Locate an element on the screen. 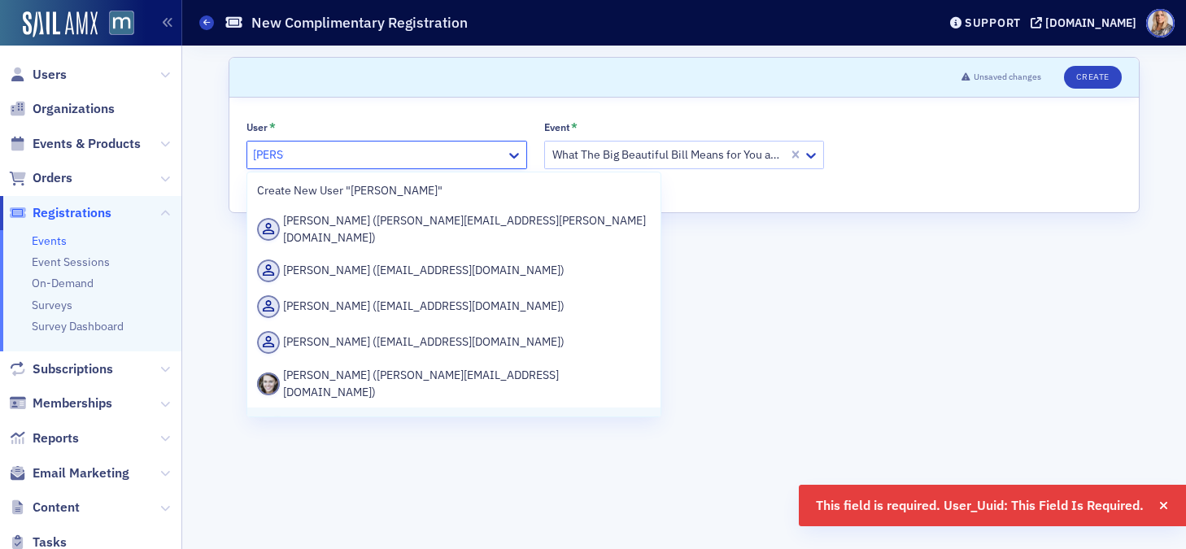 This screenshot has width=1186, height=549. a: Survey Dashboard is located at coordinates (77, 326).